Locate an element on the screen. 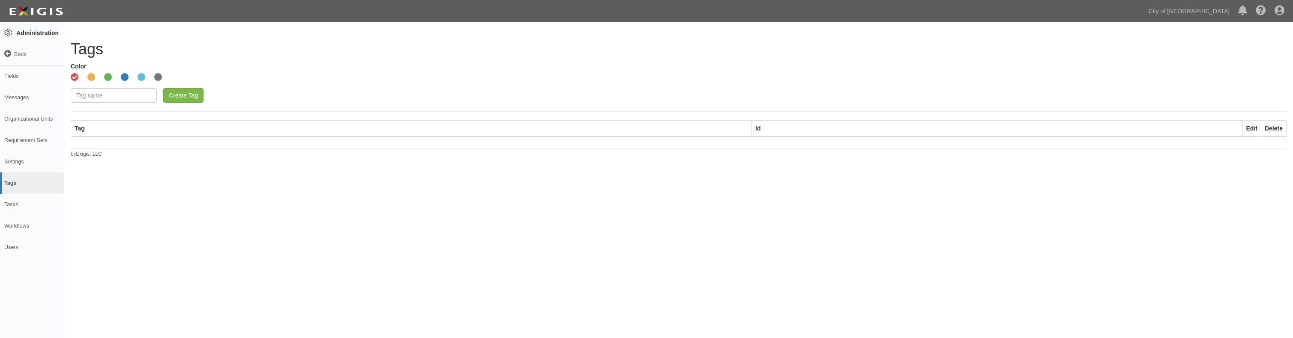 Image resolution: width=1293 pixels, height=338 pixels. th: Tag is located at coordinates (411, 129).